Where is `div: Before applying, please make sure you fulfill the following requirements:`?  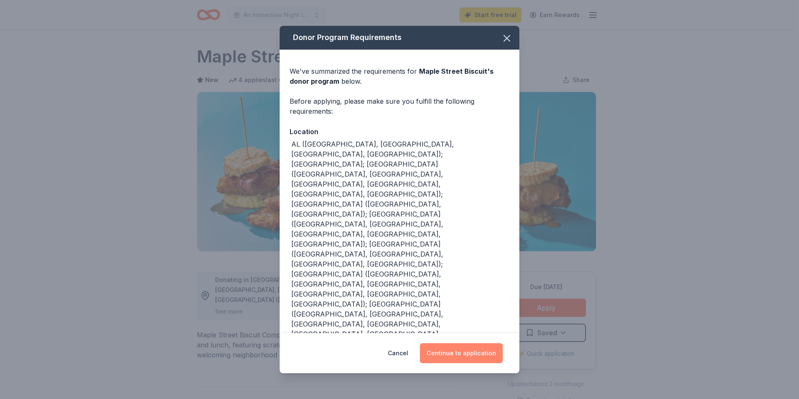 div: Before applying, please make sure you fulfill the following requirements: is located at coordinates (400, 106).